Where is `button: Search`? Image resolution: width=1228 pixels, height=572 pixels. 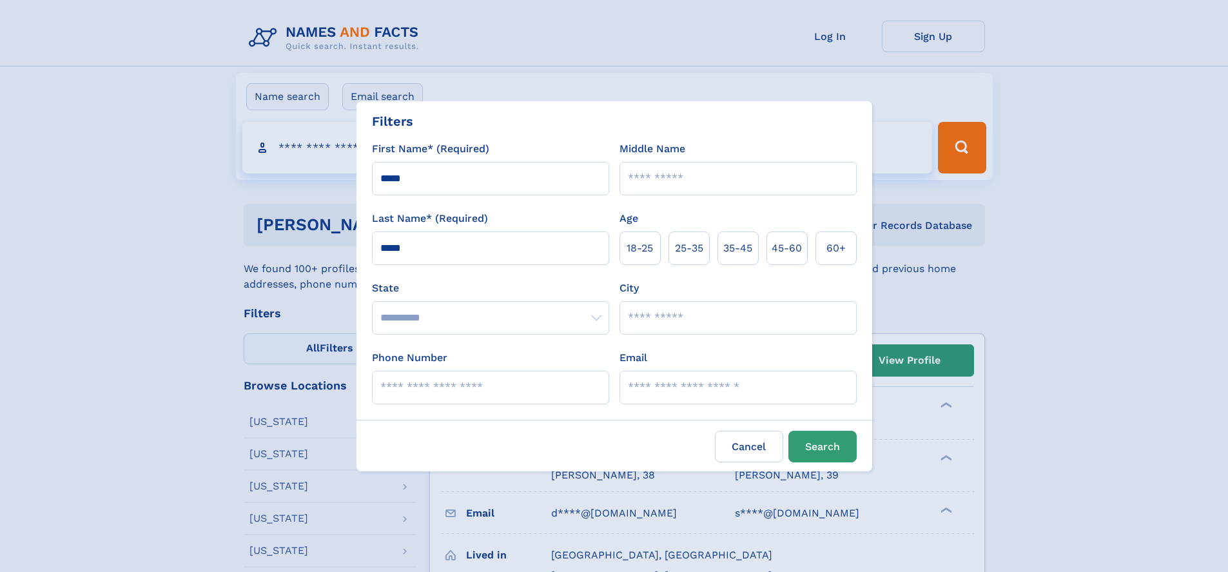 button: Search is located at coordinates (822, 446).